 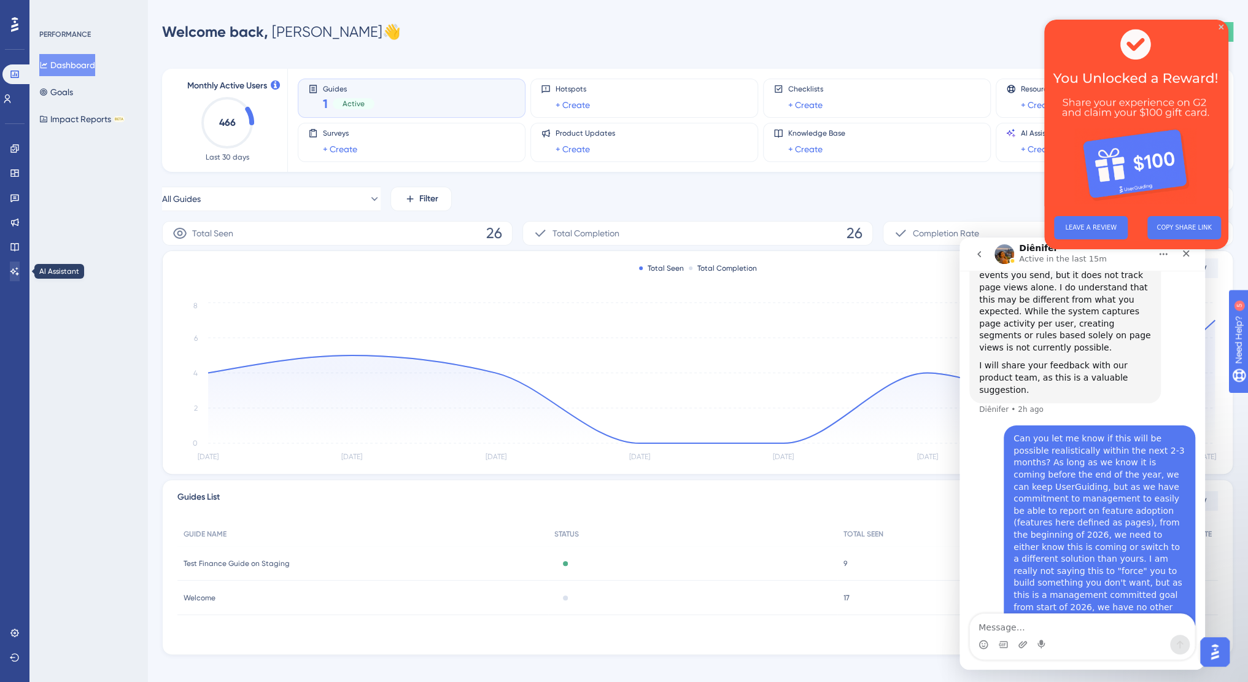 What do you see at coordinates (204, 17) in the screenshot?
I see `button: Home` at bounding box center [204, 17].